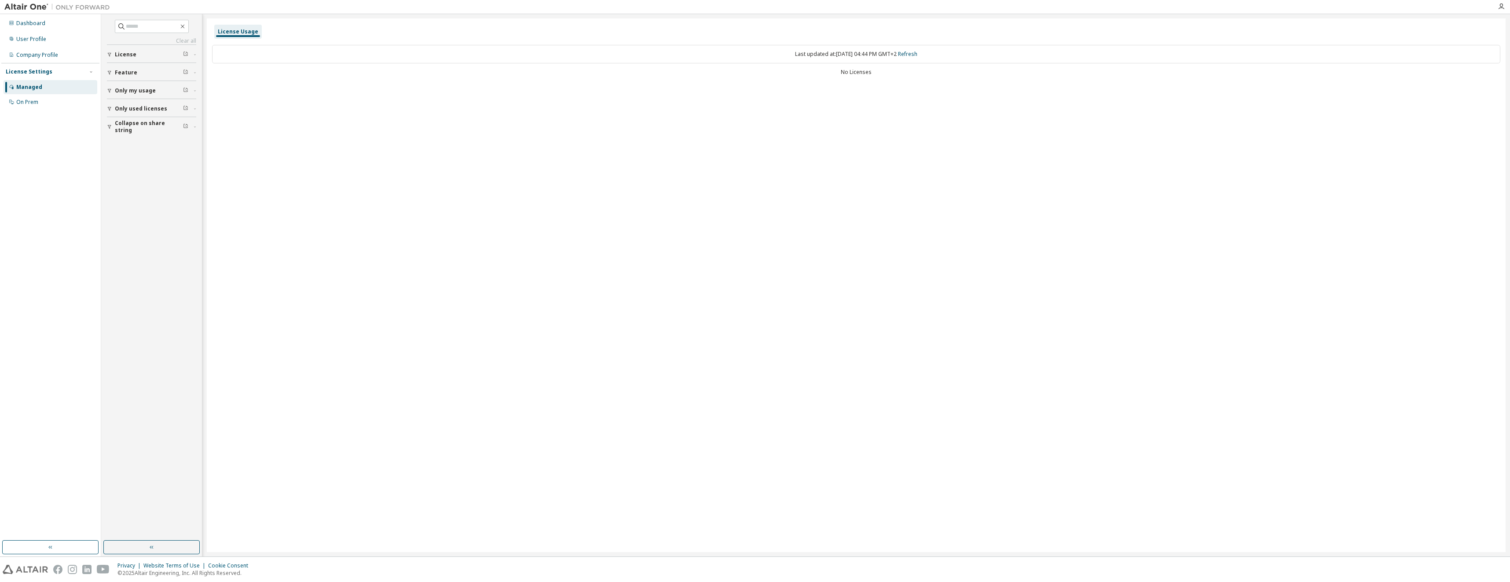 This screenshot has height=582, width=1510. Describe the element at coordinates (185, 572) in the screenshot. I see `p: © 2025 Altair Engineering, Inc. All Rights Reserved.` at that location.